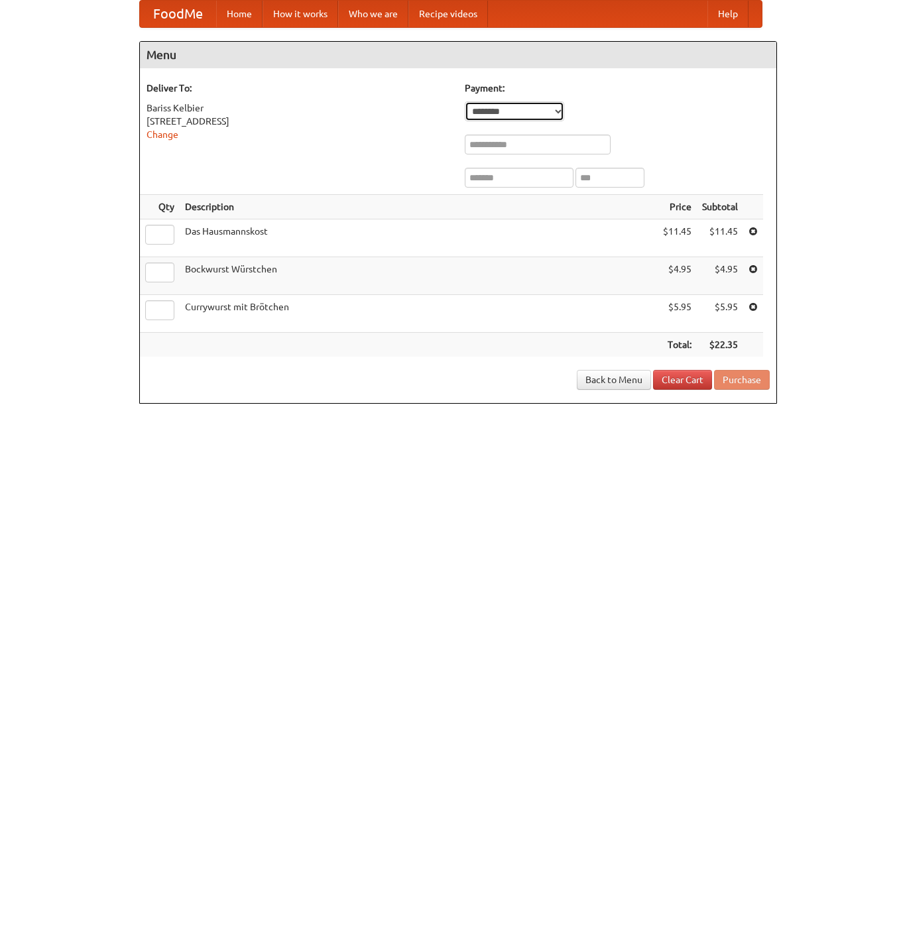  What do you see at coordinates (682, 380) in the screenshot?
I see `a: Clear Cart` at bounding box center [682, 380].